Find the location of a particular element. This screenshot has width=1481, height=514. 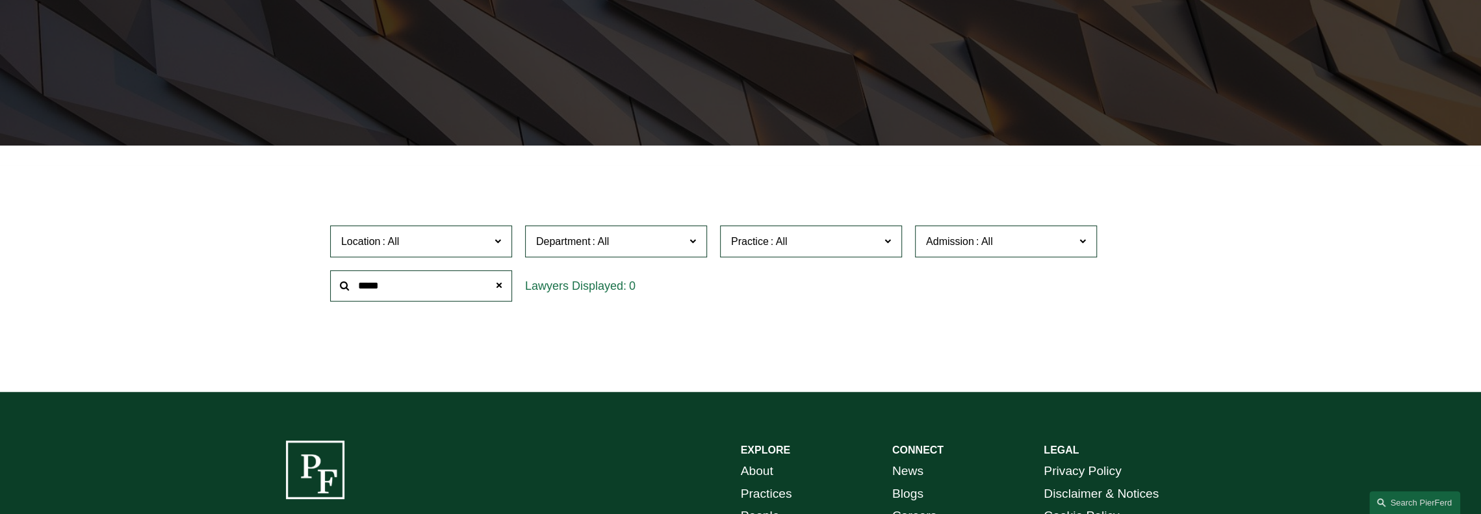

a: News is located at coordinates (908, 471).